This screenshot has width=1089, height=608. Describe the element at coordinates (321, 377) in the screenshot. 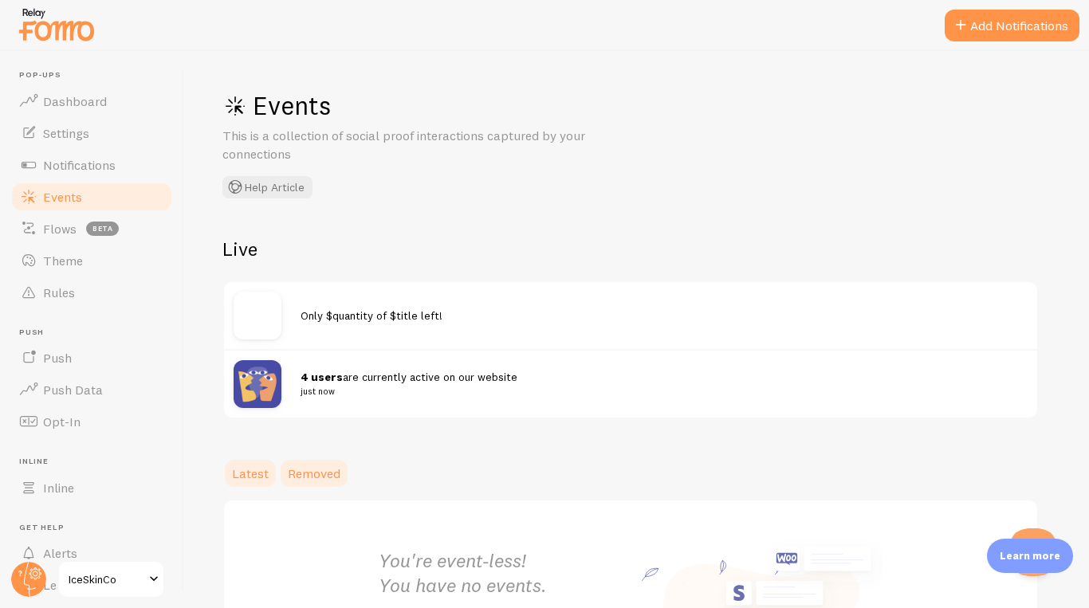

I see `strong: 4 users` at that location.